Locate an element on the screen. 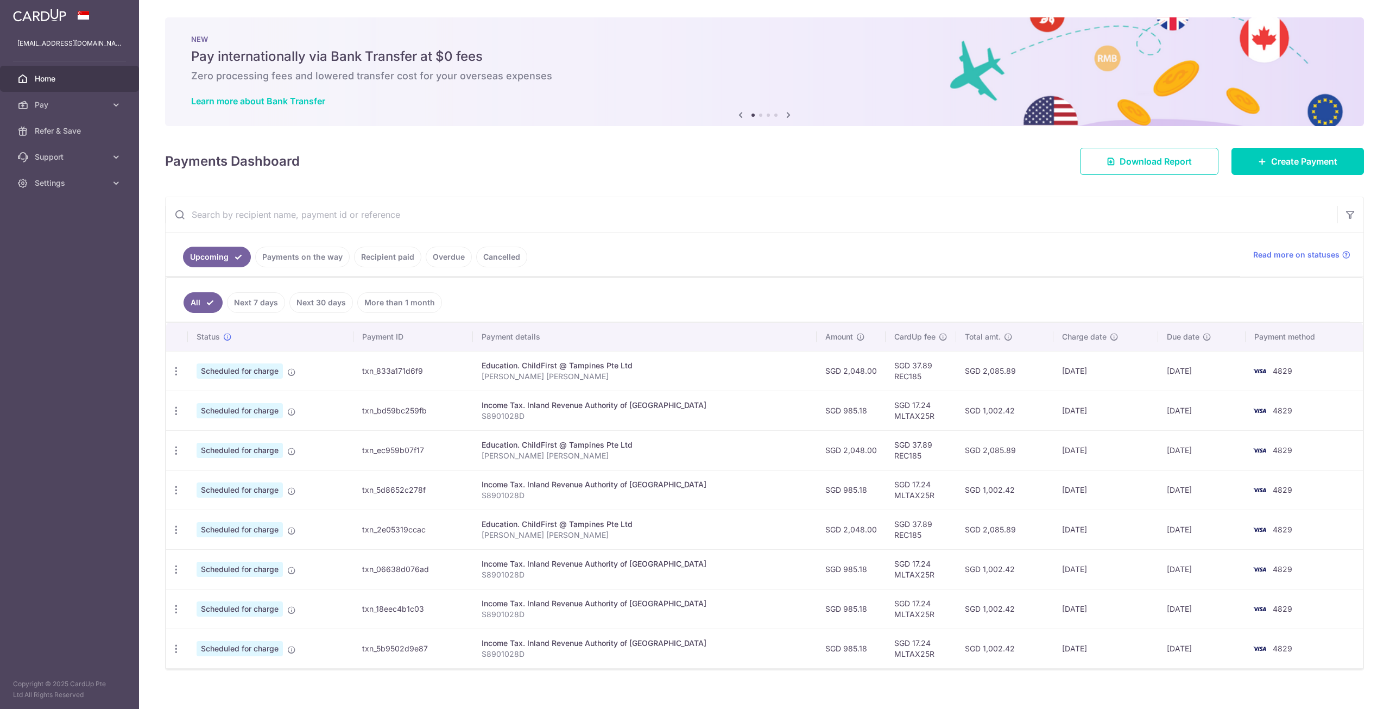  span: Download Report is located at coordinates (1156, 161).